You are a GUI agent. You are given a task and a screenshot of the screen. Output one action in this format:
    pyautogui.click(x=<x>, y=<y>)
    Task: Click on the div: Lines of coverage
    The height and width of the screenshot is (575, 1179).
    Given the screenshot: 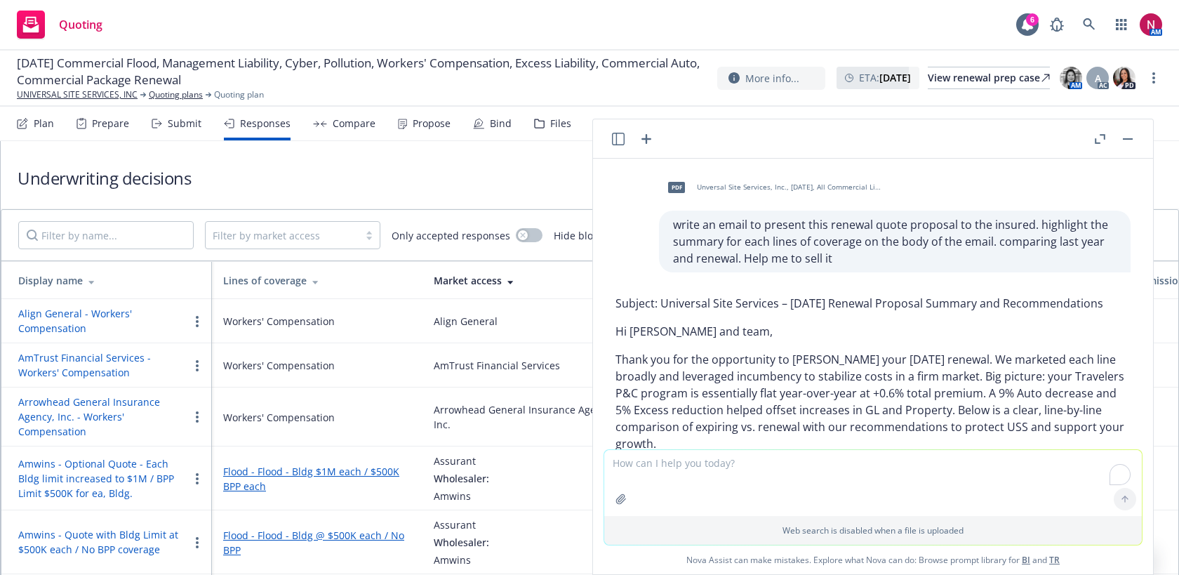 What is the action you would take?
    pyautogui.click(x=317, y=280)
    